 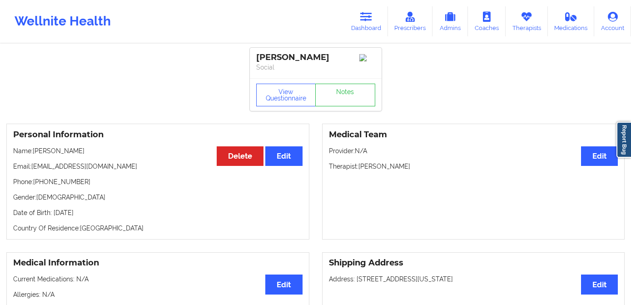 I want to click on button: View Questionnaire, so click(x=286, y=95).